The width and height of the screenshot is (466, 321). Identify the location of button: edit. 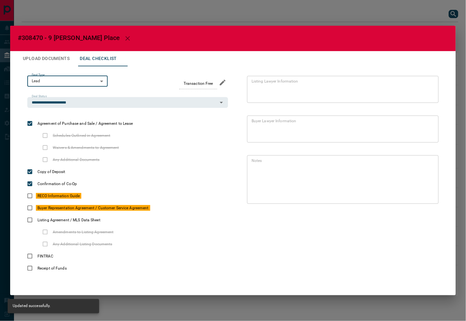
(223, 83).